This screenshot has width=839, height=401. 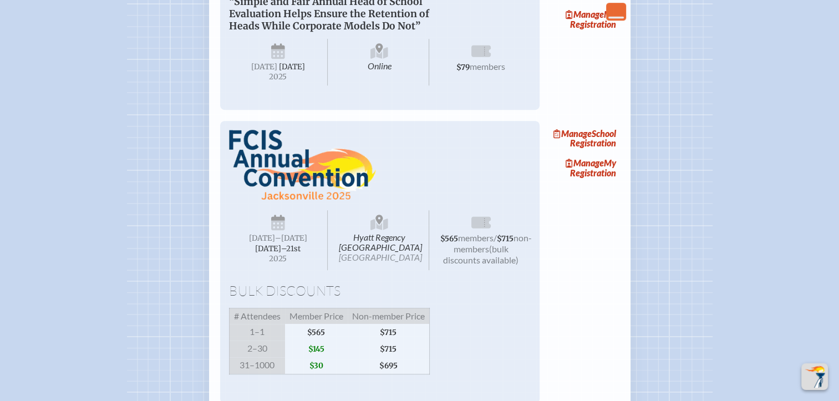 I want to click on img: FCIS Convention 2025, so click(x=302, y=165).